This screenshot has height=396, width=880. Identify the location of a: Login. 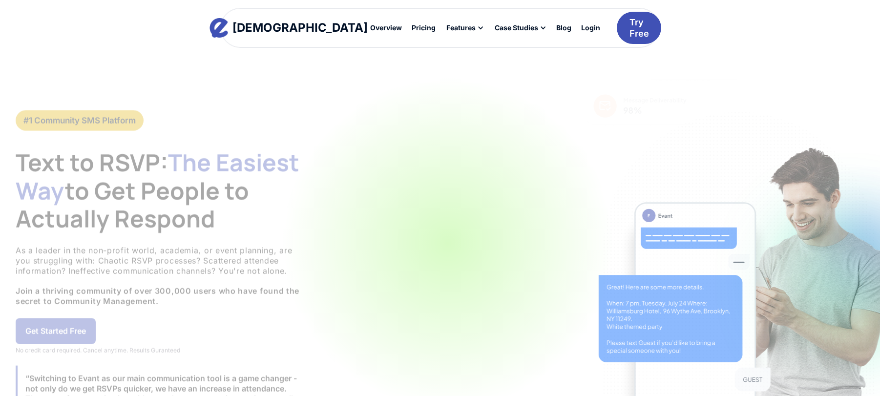
(591, 28).